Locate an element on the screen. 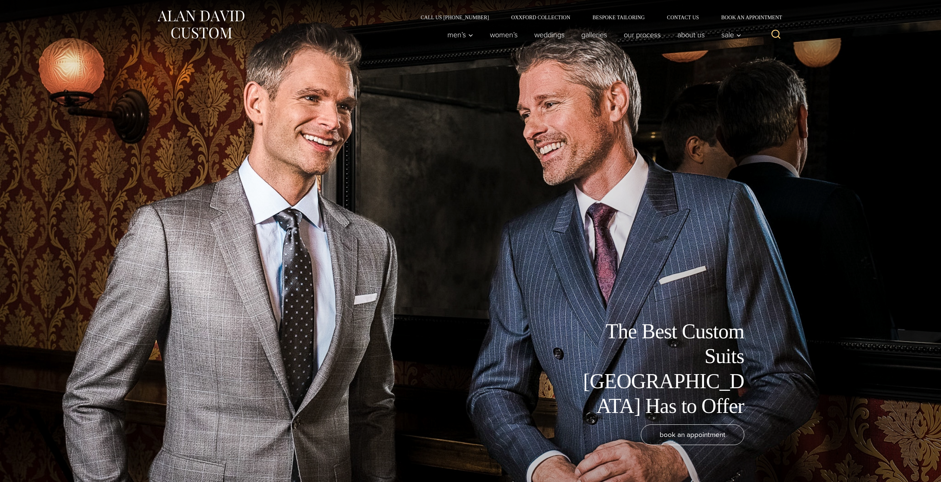  a: Contact Us is located at coordinates (683, 17).